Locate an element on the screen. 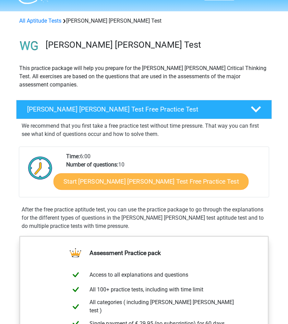 This screenshot has height=324, width=288. a: All Aptitude Tests is located at coordinates (40, 21).